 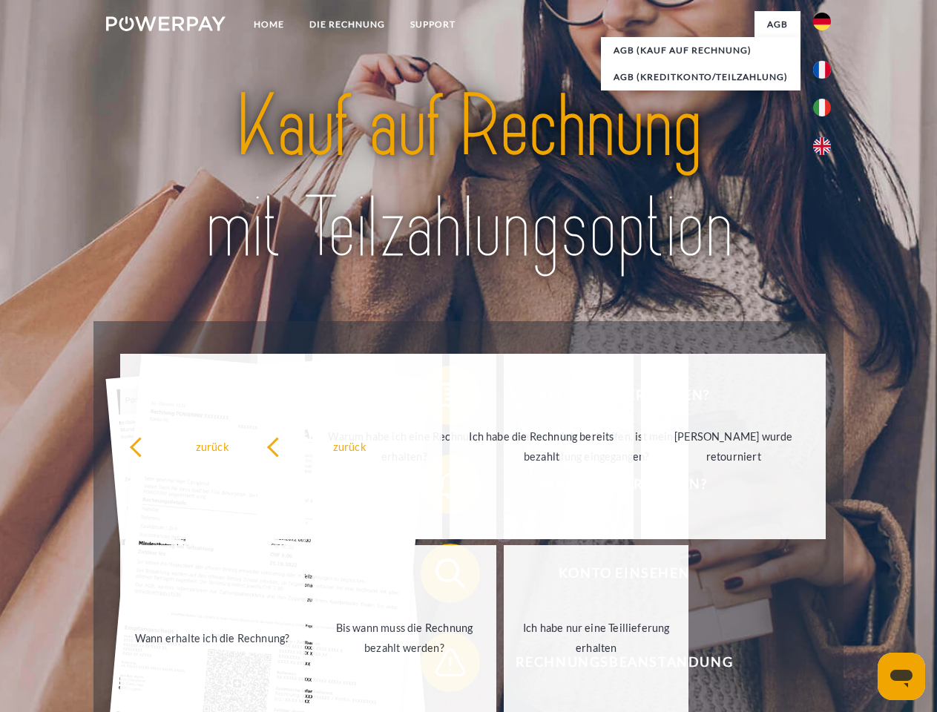 I want to click on img: en, so click(x=822, y=146).